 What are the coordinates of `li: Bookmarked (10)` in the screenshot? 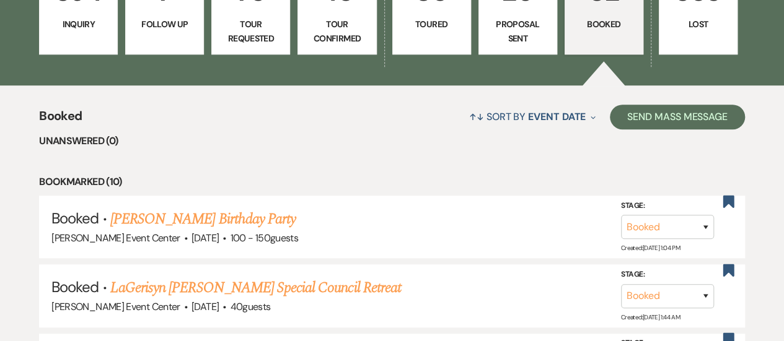 It's located at (391, 182).